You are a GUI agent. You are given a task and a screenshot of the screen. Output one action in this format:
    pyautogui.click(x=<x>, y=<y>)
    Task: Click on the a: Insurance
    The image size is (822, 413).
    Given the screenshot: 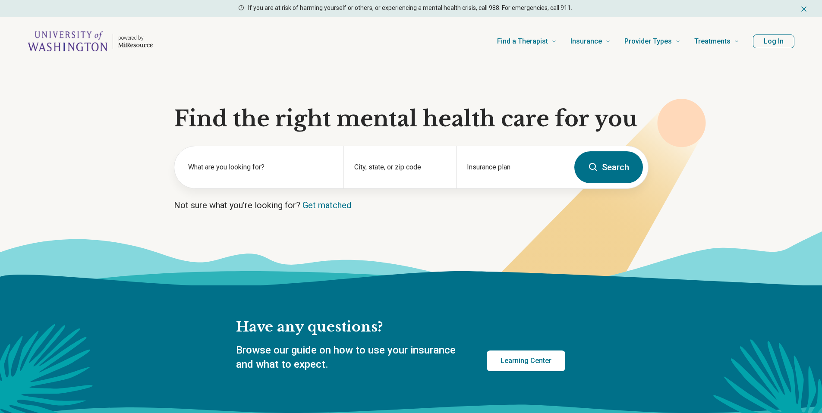 What is the action you would take?
    pyautogui.click(x=590, y=41)
    